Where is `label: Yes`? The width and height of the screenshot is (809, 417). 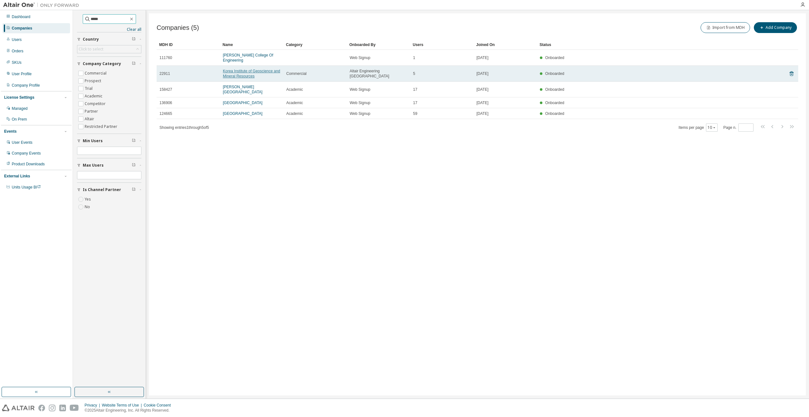 label: Yes is located at coordinates (88, 199).